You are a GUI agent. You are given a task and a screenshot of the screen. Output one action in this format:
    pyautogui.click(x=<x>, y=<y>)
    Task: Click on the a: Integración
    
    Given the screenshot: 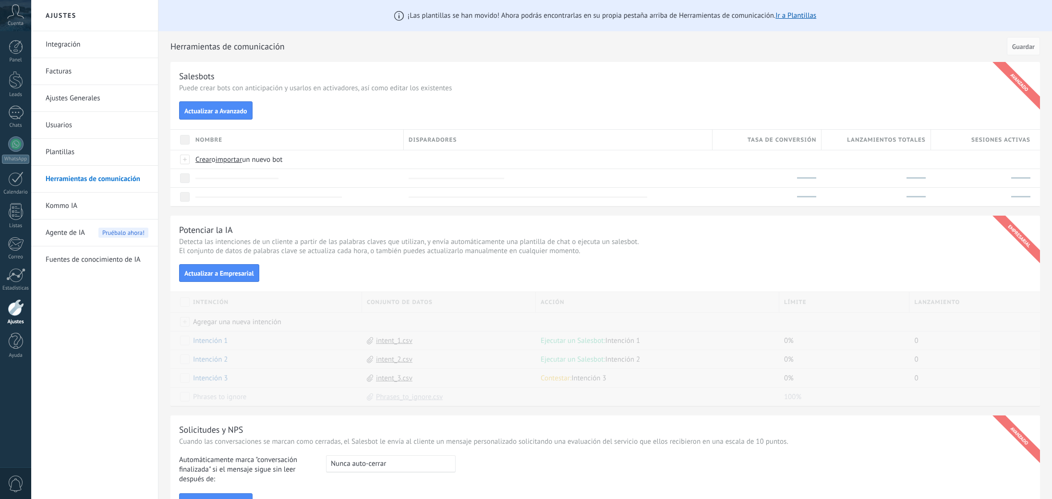 What is the action you would take?
    pyautogui.click(x=97, y=45)
    